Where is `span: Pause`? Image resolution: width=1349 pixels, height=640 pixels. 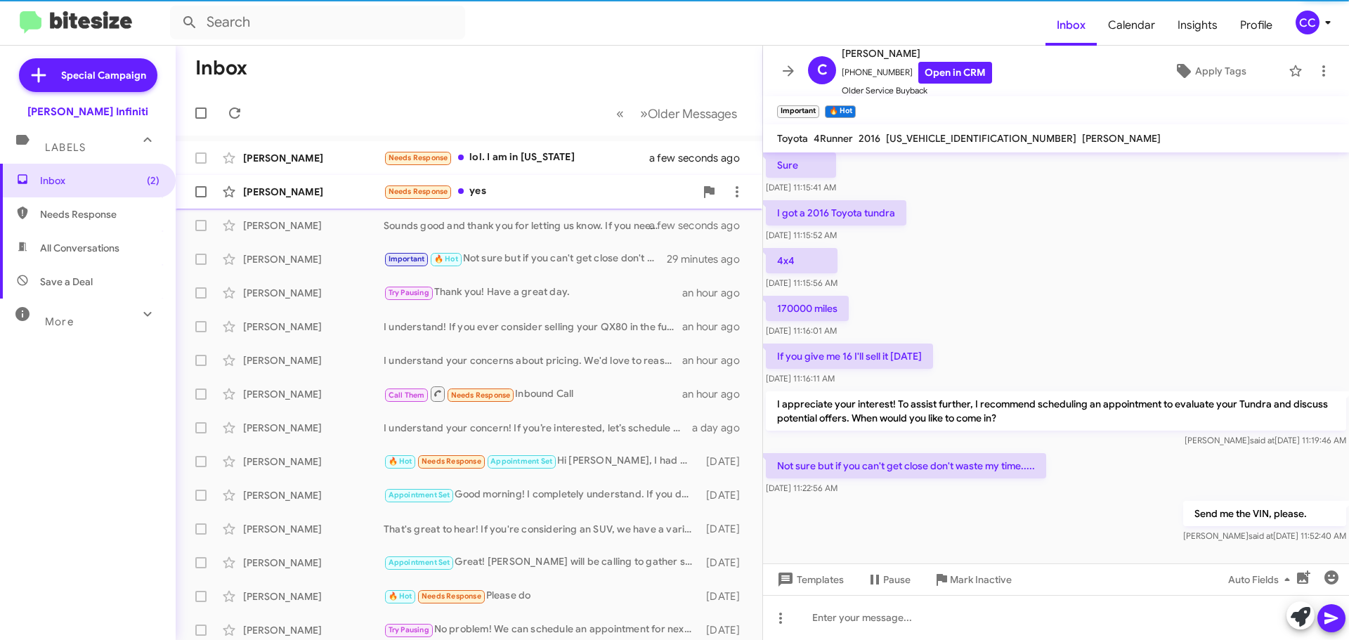 span: Pause is located at coordinates (896, 579).